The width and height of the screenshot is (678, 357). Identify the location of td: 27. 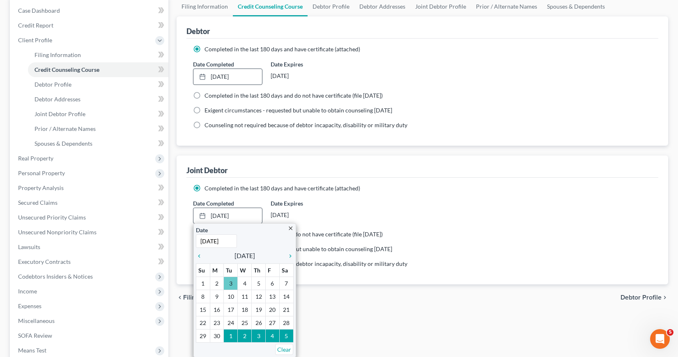
(272, 323).